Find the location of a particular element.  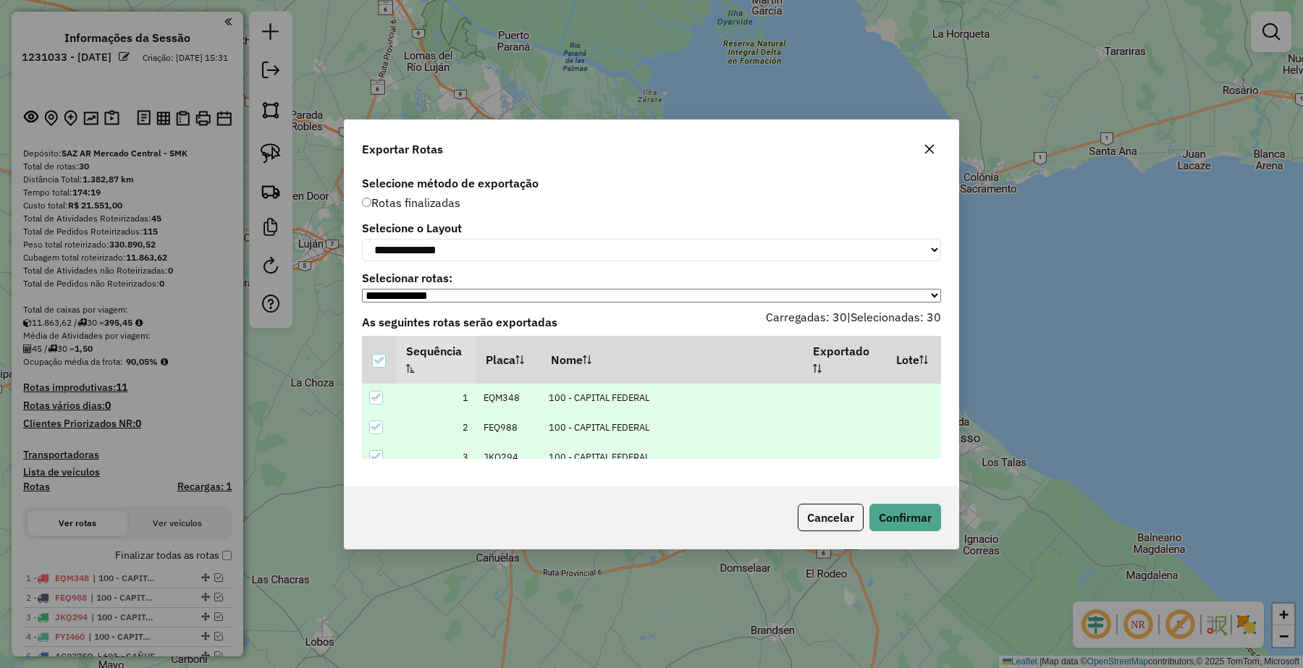

button: Confirmar is located at coordinates (905, 518).